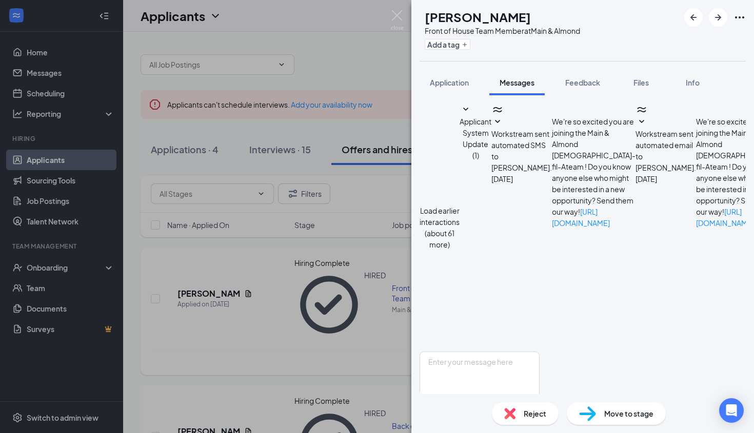 The height and width of the screenshot is (433, 754). Describe the element at coordinates (535, 414) in the screenshot. I see `span: Reject` at that location.